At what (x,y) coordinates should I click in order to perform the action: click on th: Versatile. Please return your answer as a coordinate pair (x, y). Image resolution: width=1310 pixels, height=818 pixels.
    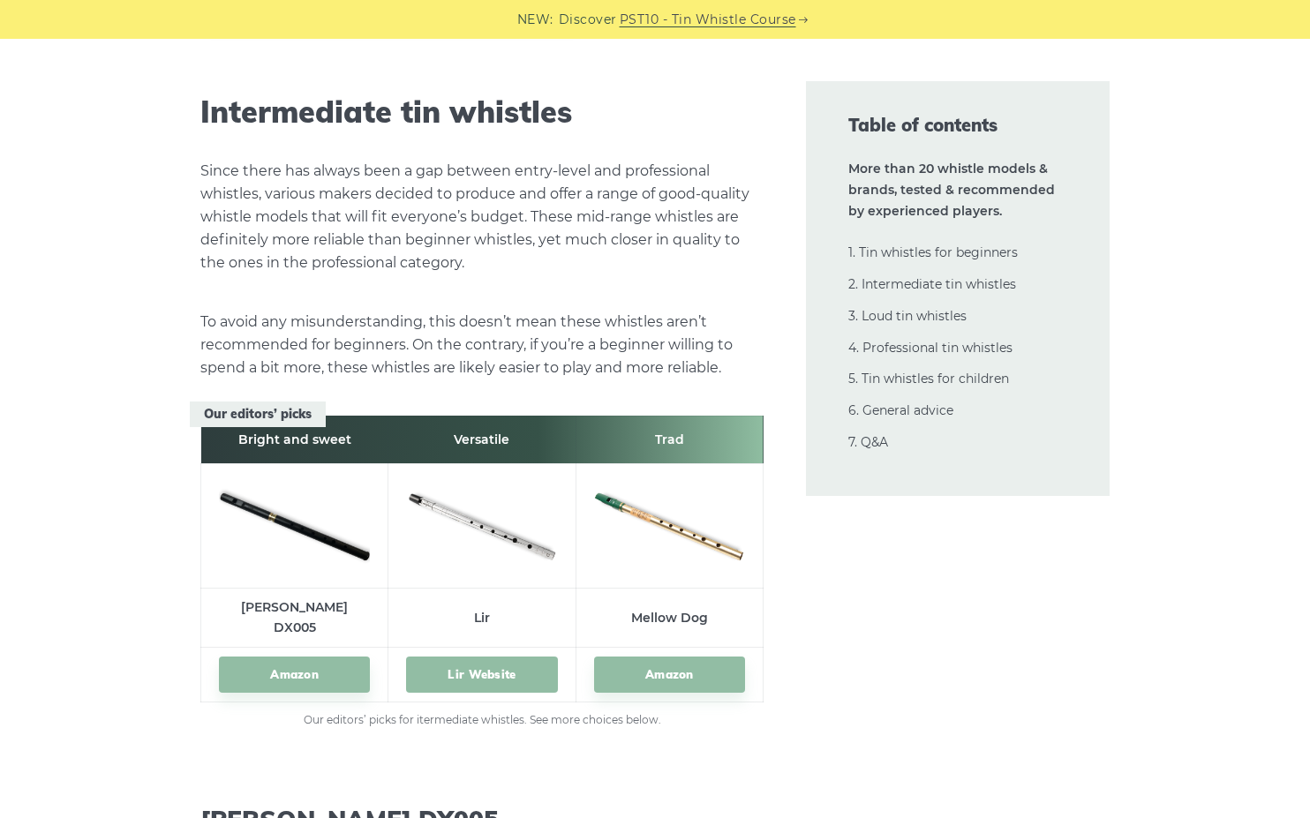
    Looking at the image, I should click on (482, 440).